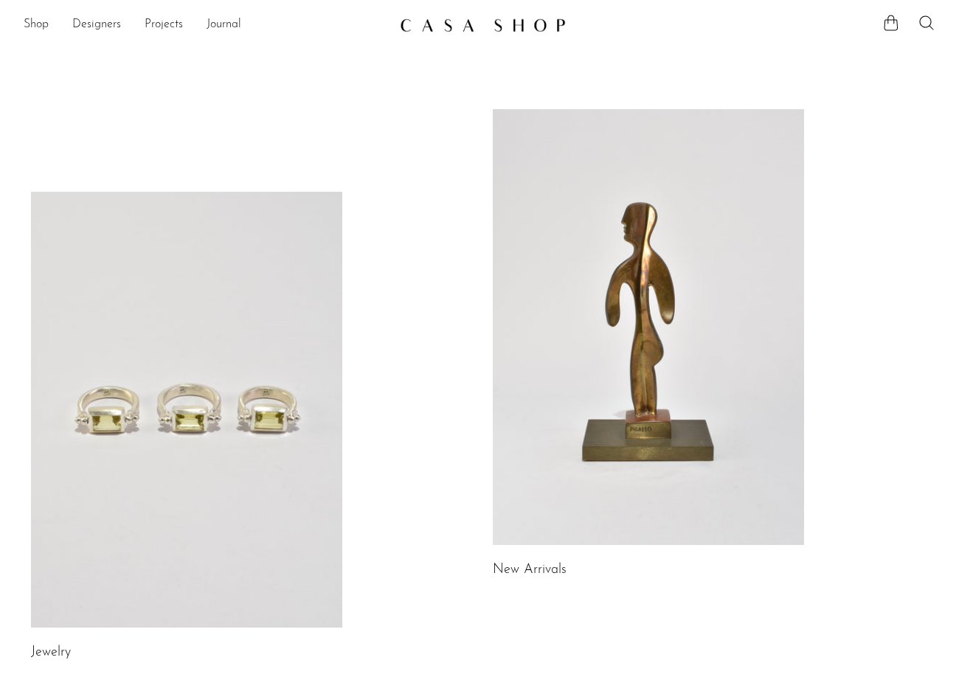 The image size is (959, 677). Describe the element at coordinates (51, 653) in the screenshot. I see `a: Jewelry` at that location.